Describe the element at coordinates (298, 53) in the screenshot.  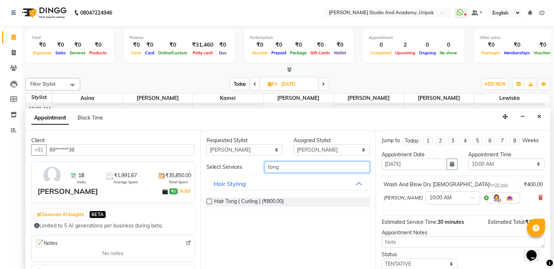
I see `span: Package` at that location.